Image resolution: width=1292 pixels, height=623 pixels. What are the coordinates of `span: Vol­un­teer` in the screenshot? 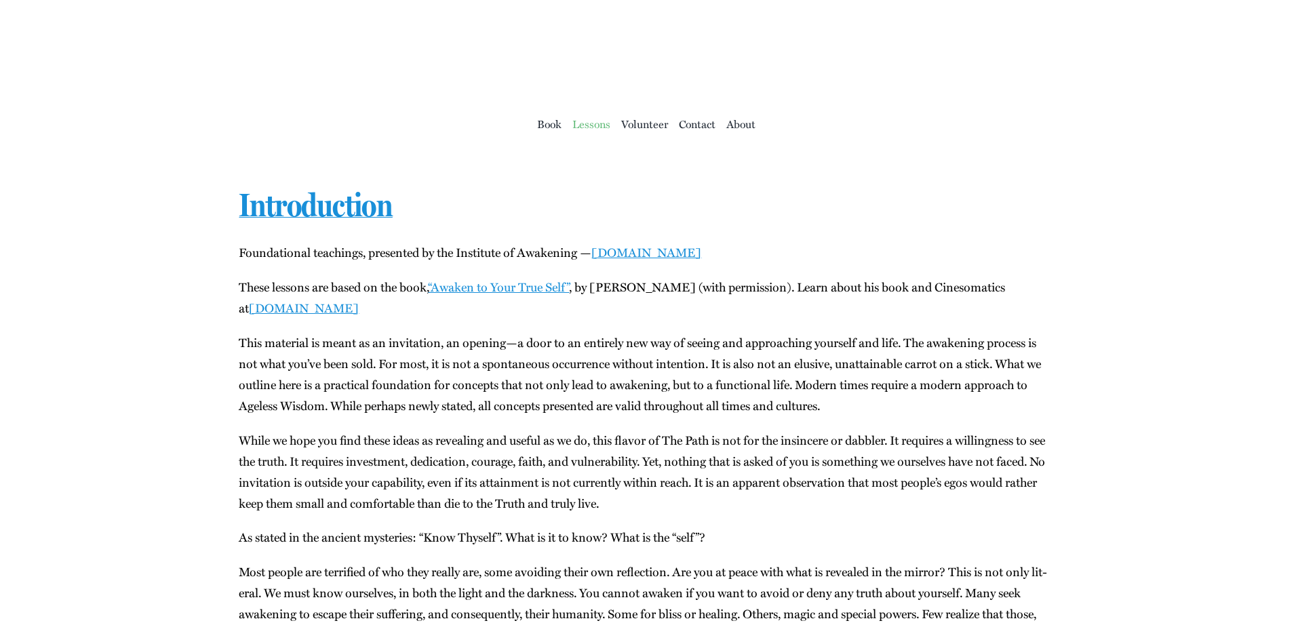 It's located at (644, 124).